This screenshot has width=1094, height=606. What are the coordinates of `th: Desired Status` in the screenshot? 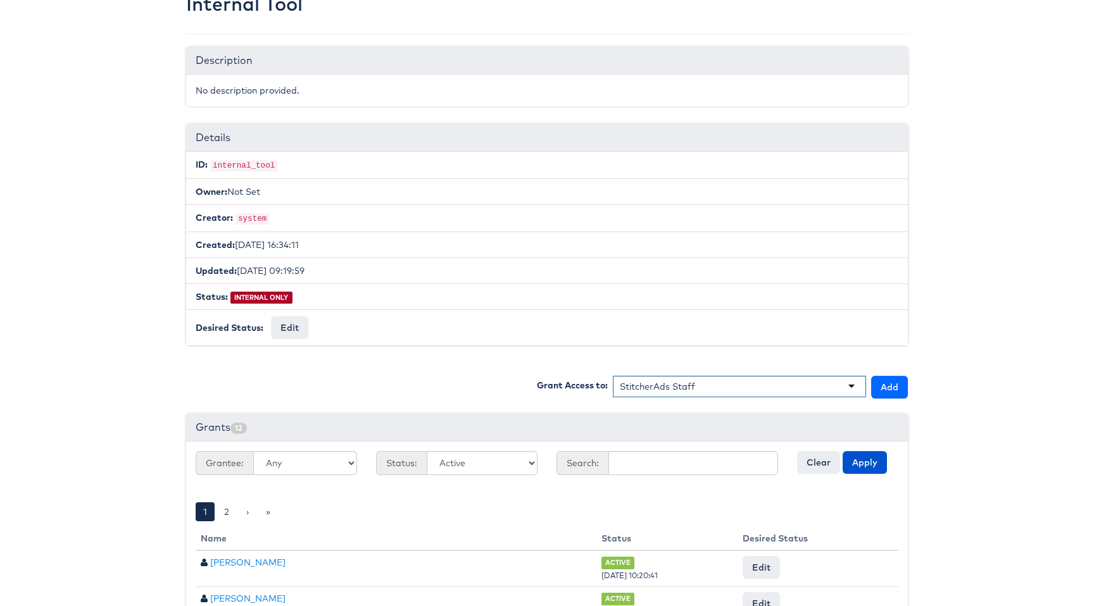 It's located at (818, 539).